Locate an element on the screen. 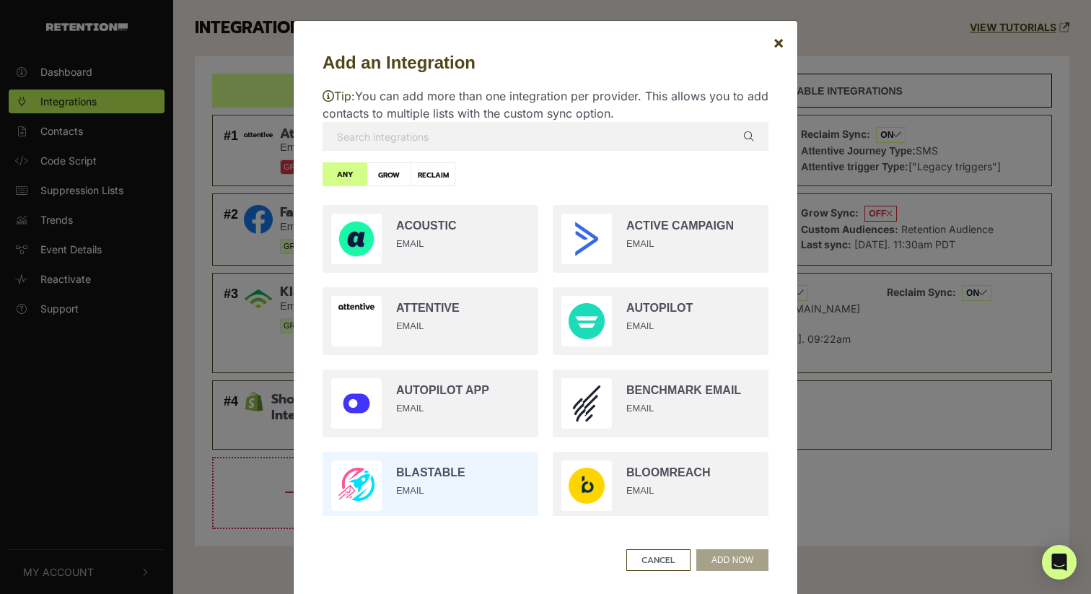 Image resolution: width=1091 pixels, height=594 pixels. span: Tip: is located at coordinates (338, 96).